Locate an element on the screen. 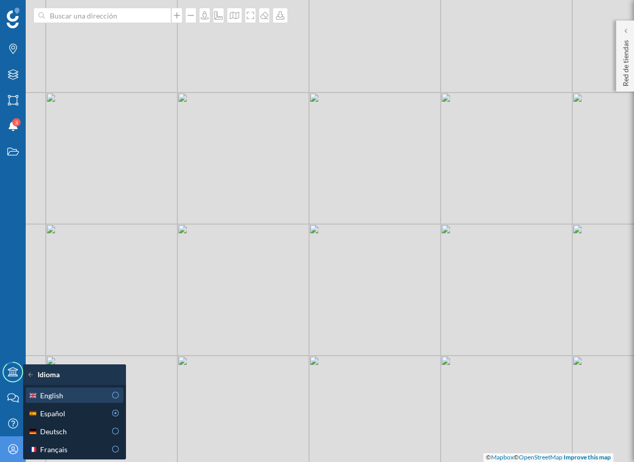  span: Français is located at coordinates (53, 449).